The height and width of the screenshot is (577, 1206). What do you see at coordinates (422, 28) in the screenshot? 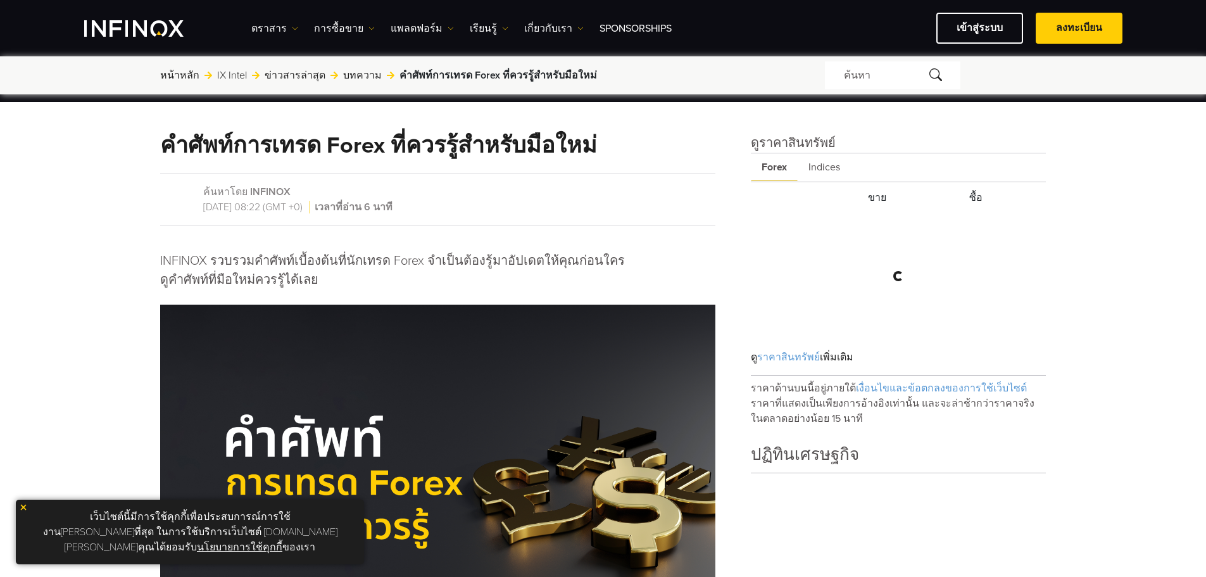
I see `a: แพลตฟอร์ม` at bounding box center [422, 28].